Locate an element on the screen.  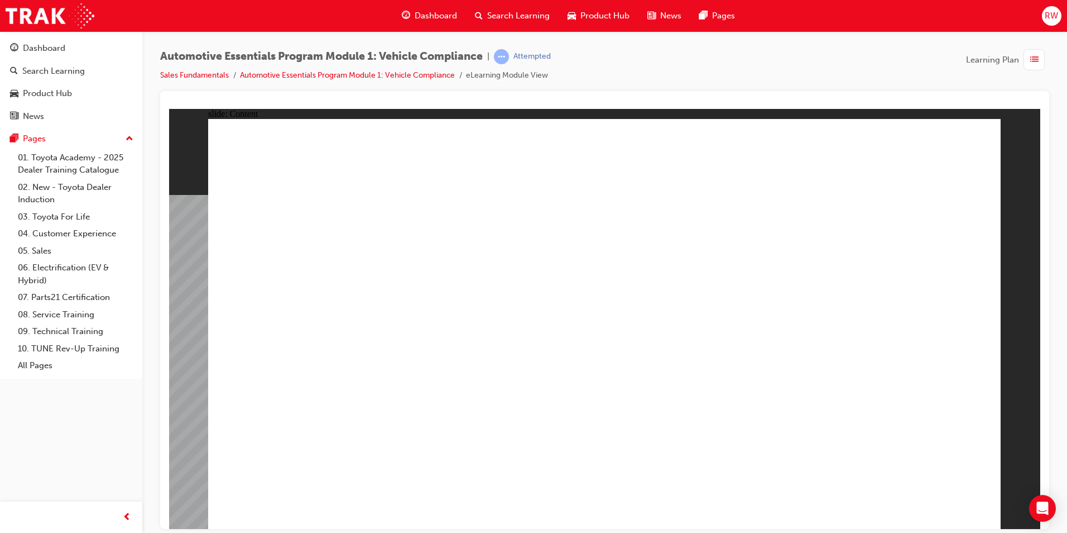
a: 06. Electrification (EV & Hybrid) is located at coordinates (75, 274).